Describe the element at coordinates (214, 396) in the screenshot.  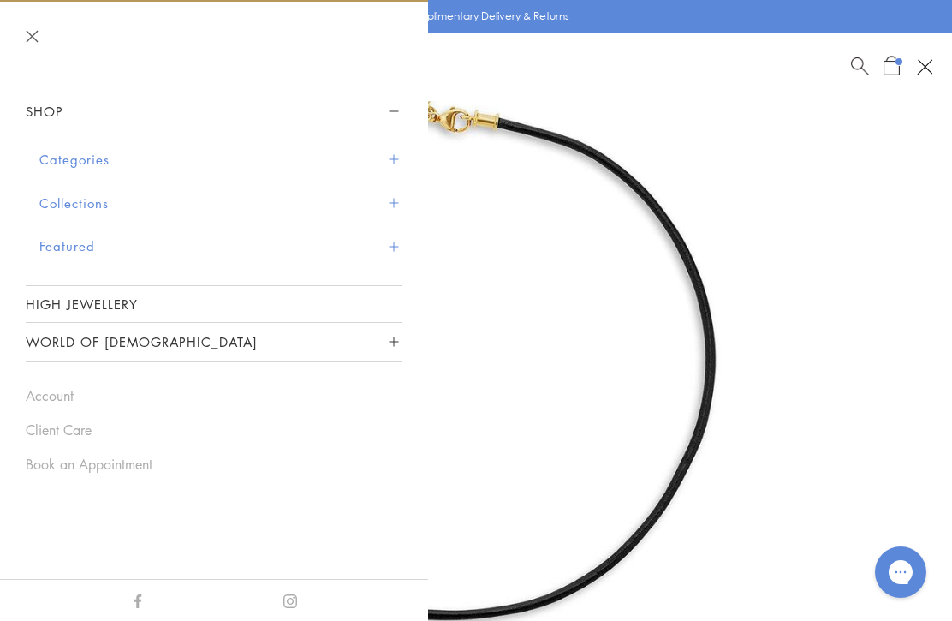
I see `a: Account` at that location.